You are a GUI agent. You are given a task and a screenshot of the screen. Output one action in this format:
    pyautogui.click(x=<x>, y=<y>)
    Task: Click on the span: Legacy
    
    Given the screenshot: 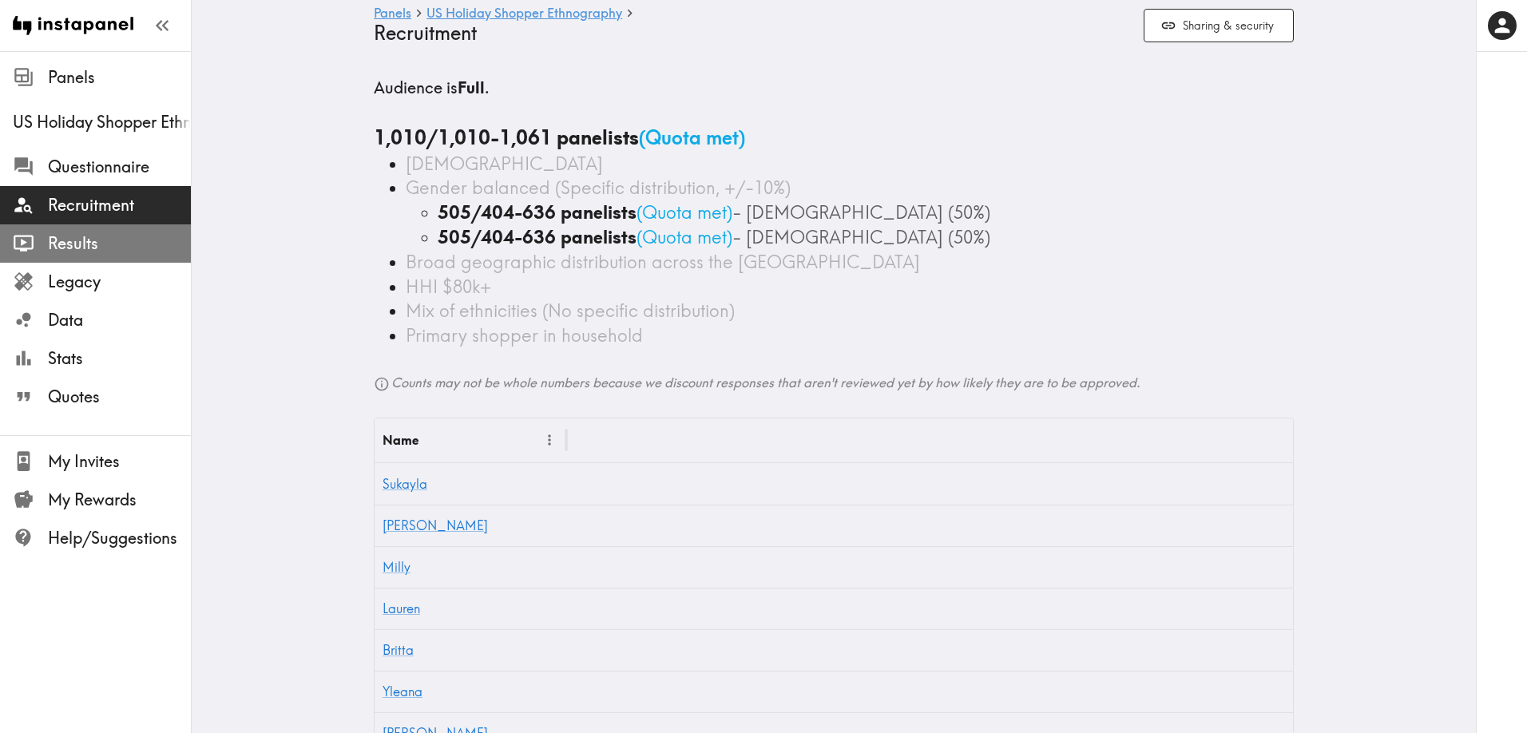 What is the action you would take?
    pyautogui.click(x=119, y=282)
    